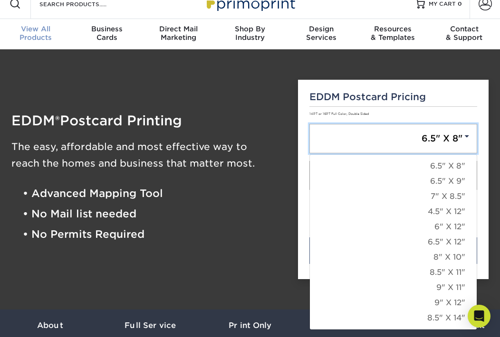 The width and height of the screenshot is (500, 337). Describe the element at coordinates (250, 29) in the screenshot. I see `span: Shop By` at that location.